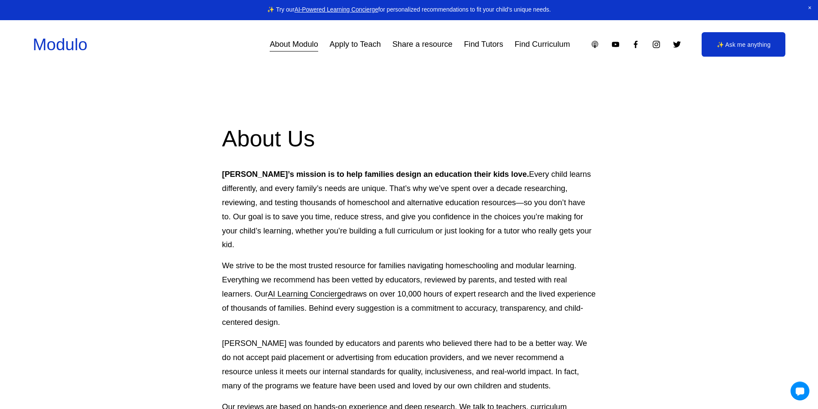 The height and width of the screenshot is (409, 818). Describe the element at coordinates (483, 44) in the screenshot. I see `a: Find Tutors` at that location.